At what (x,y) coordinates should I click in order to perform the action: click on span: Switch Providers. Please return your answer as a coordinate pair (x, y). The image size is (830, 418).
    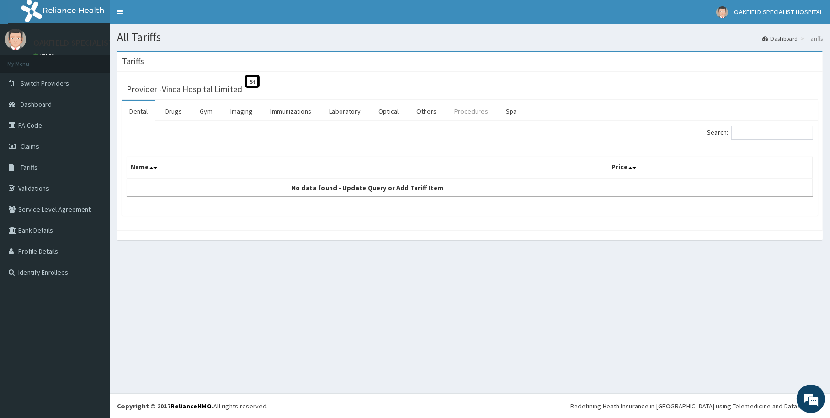
    Looking at the image, I should click on (45, 83).